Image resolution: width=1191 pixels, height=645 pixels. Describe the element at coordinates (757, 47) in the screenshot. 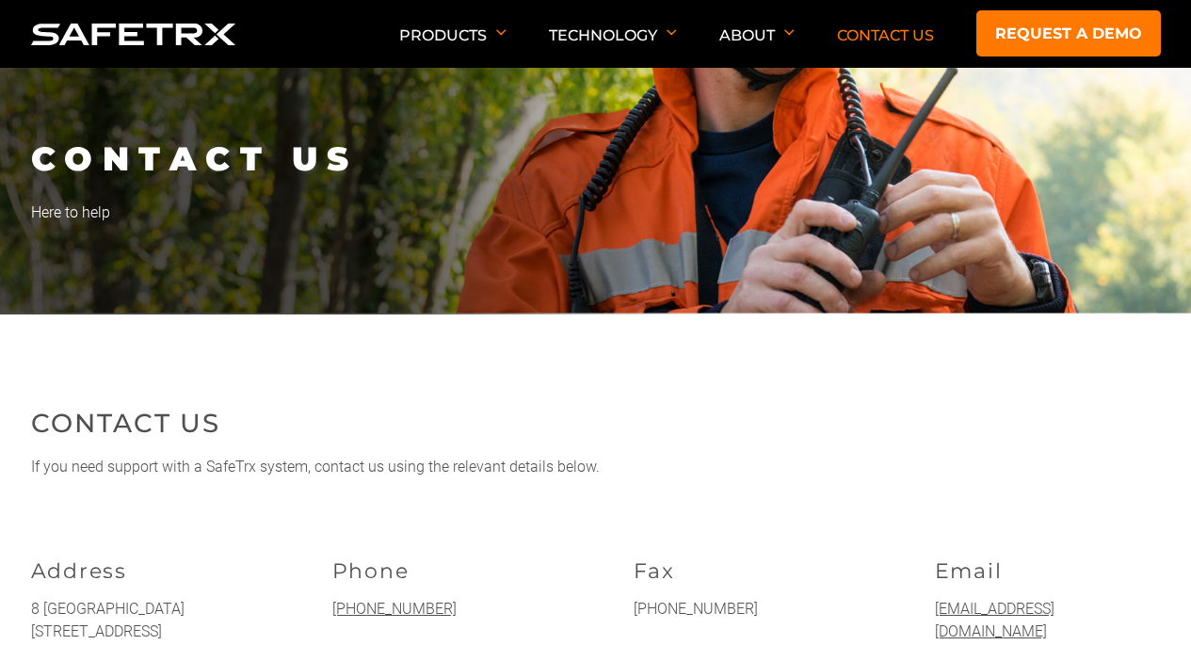

I see `p: About` at that location.